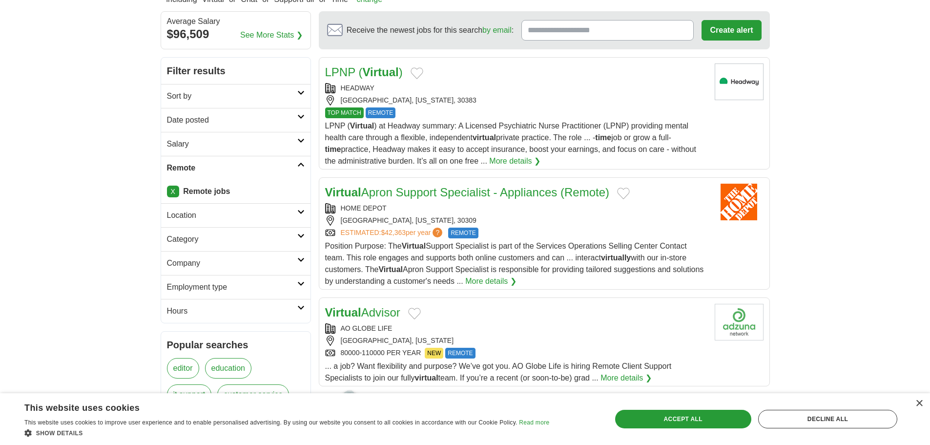 The height and width of the screenshot is (445, 930). I want to click on div: AO GLOBE LIFE, so click(516, 328).